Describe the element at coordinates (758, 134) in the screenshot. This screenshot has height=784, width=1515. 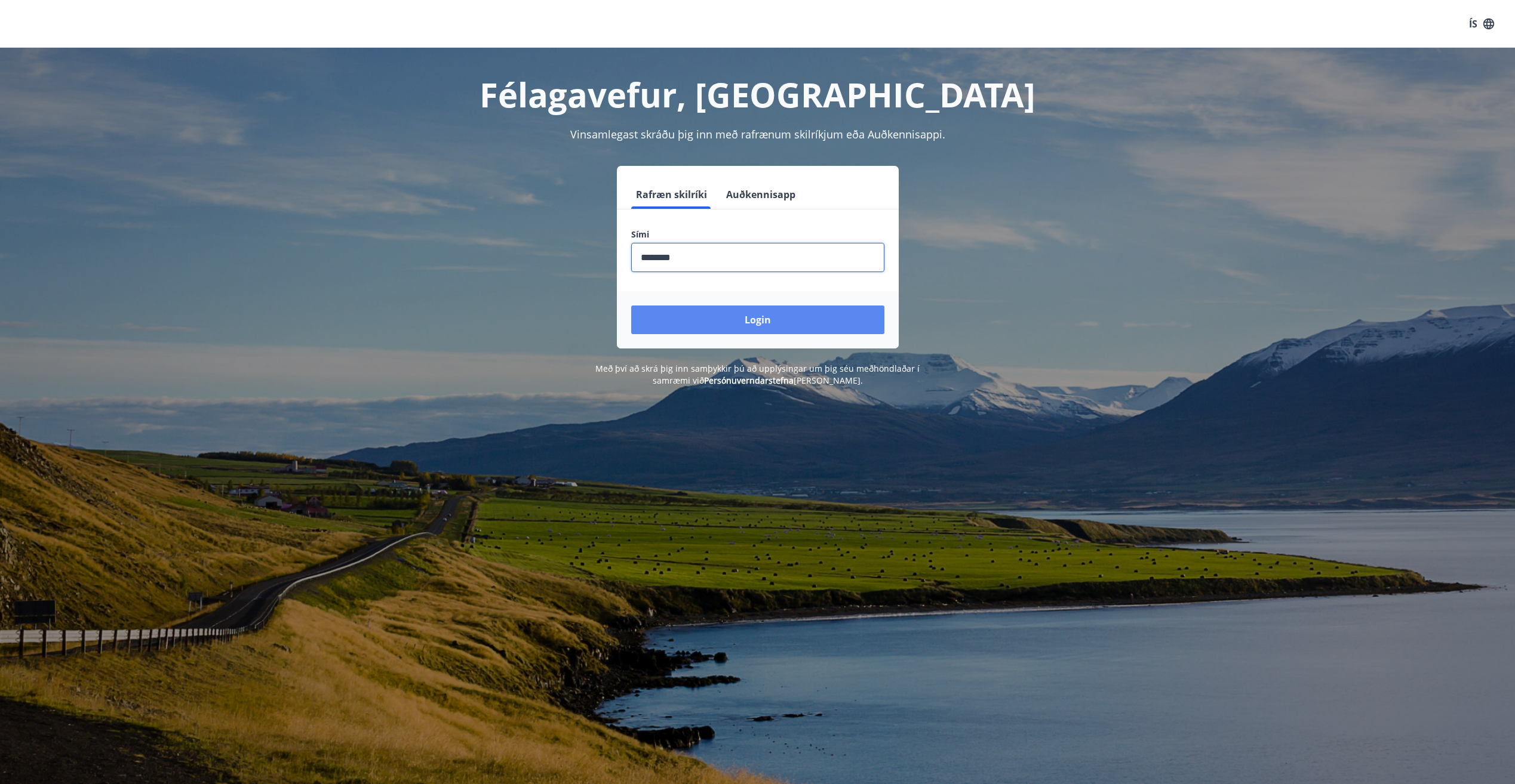
I see `span: Vinsamlegast skráðu þig inn með rafrænum skilríkjum eða Auðkennisappi.` at that location.